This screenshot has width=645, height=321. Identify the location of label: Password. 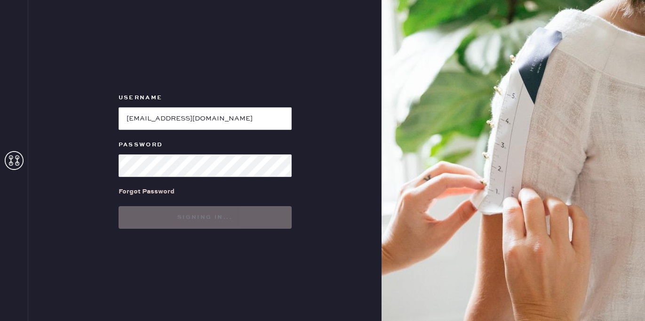
(205, 145).